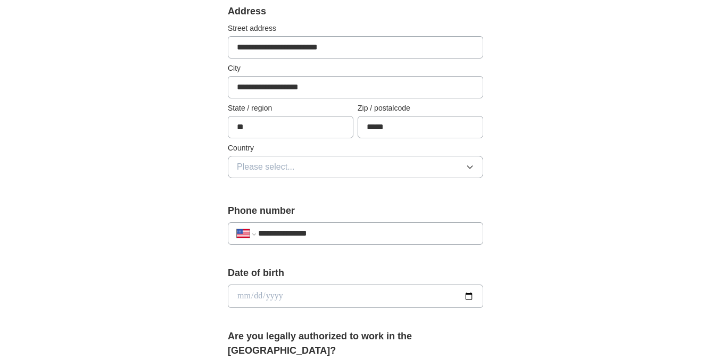 The height and width of the screenshot is (359, 711). I want to click on label: City, so click(356, 68).